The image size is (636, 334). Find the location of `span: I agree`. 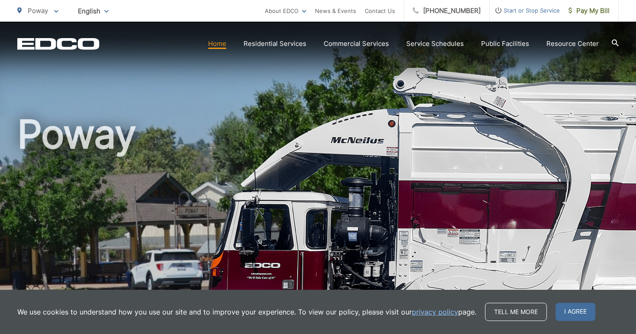

span: I agree is located at coordinates (576, 312).